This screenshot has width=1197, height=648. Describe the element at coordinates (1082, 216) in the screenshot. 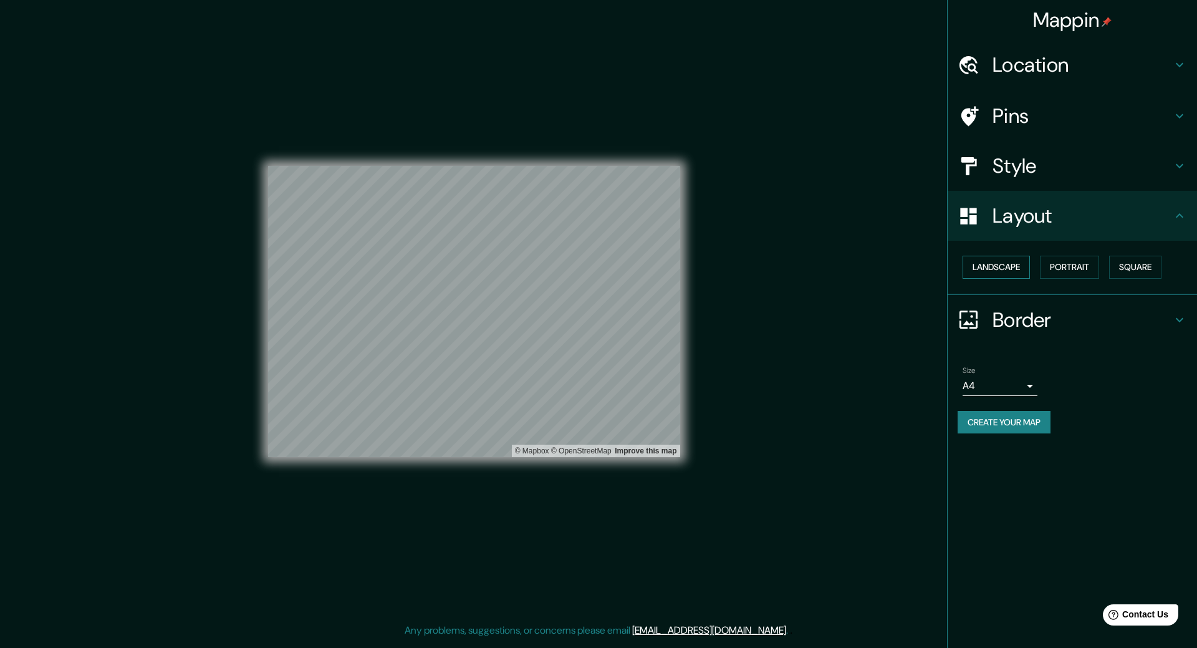

I see `h4: Layout` at that location.